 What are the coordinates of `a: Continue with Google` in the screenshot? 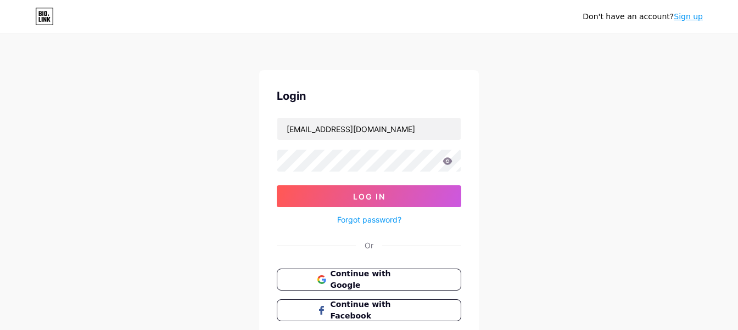 It's located at (369, 280).